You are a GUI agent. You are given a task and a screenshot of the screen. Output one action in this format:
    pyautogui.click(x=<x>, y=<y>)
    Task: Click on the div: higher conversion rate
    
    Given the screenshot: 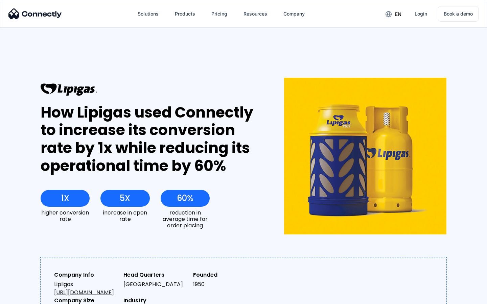 What is the action you would take?
    pyautogui.click(x=65, y=216)
    